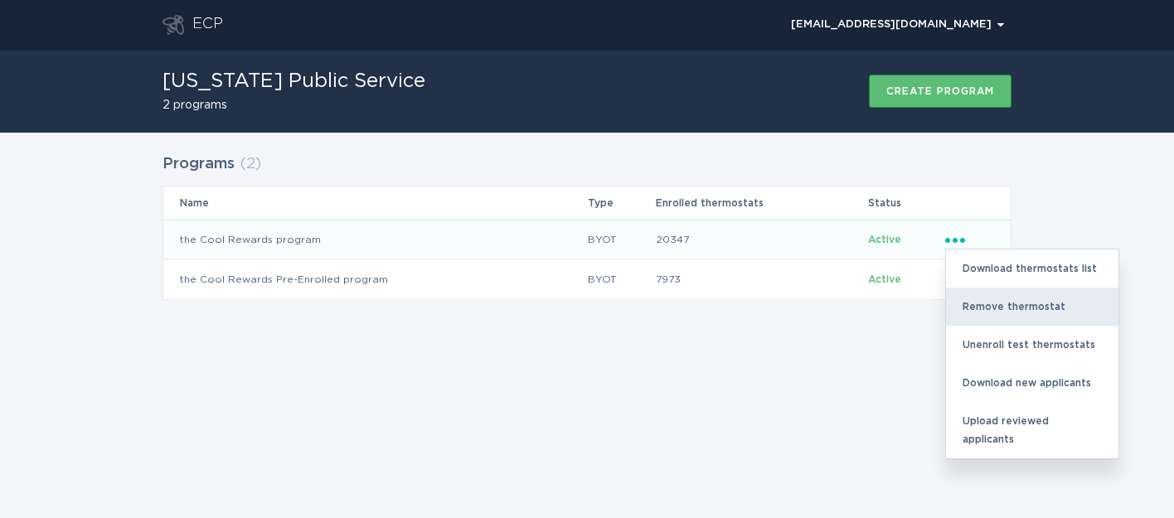 The image size is (1174, 518). What do you see at coordinates (375, 279) in the screenshot?
I see `td: the Cool Rewards Pre-Enrolled program` at bounding box center [375, 279].